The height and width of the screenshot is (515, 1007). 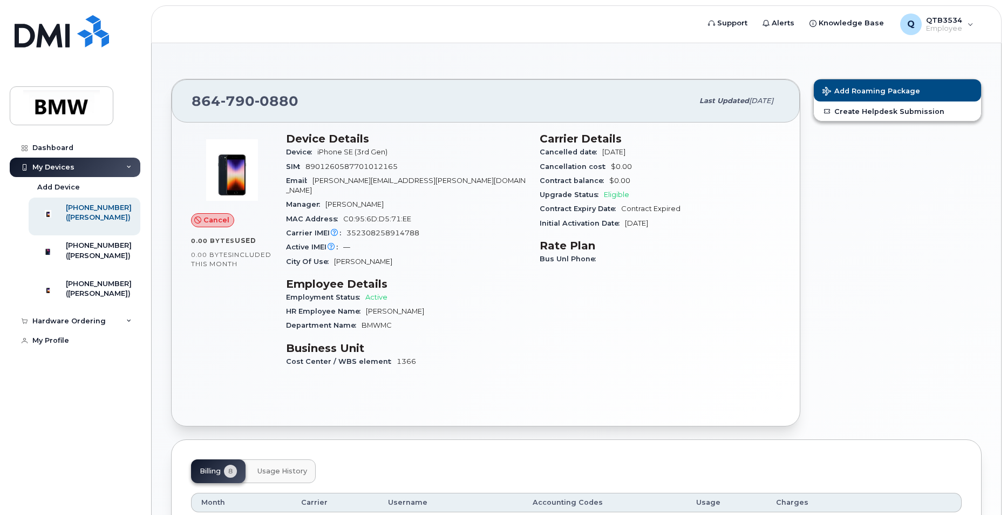 I want to click on th: Month, so click(x=241, y=502).